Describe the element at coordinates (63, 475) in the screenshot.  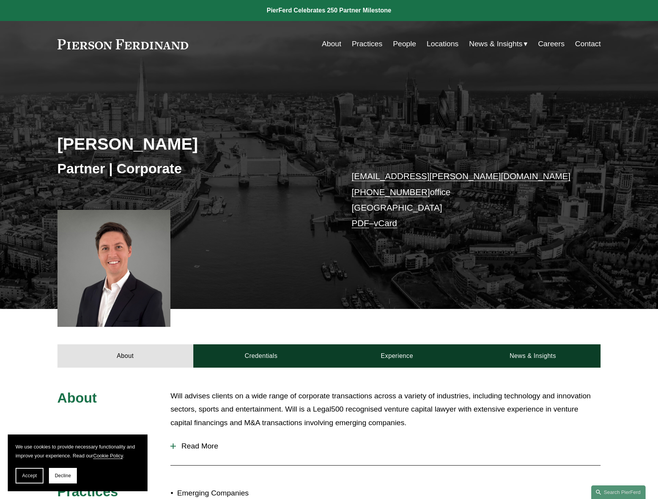
I see `span: Decline` at that location.